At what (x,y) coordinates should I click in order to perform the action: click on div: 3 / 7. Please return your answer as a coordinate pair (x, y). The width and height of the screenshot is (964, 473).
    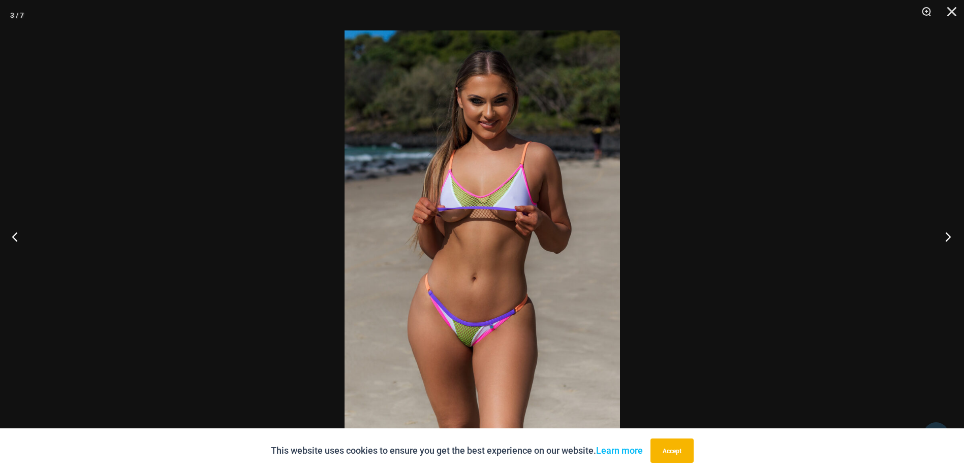
    Looking at the image, I should click on (17, 15).